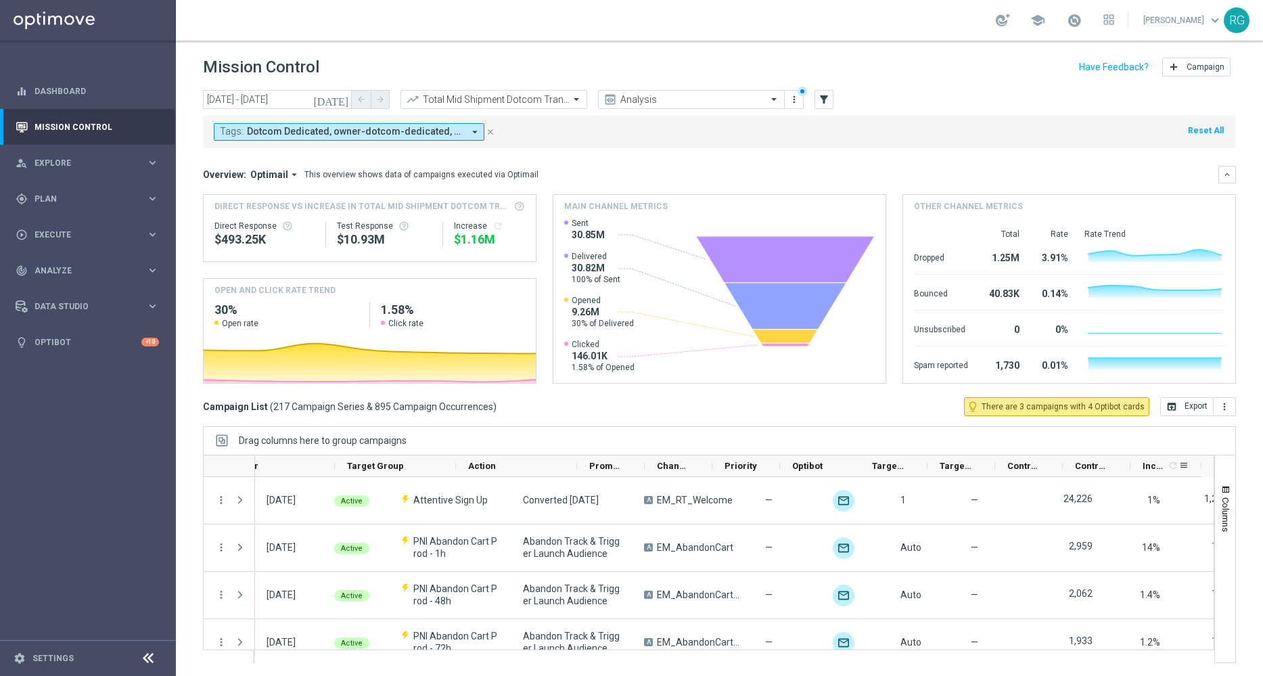  Describe the element at coordinates (87, 307) in the screenshot. I see `button: Data Studio keyboard_arrow_right` at that location.